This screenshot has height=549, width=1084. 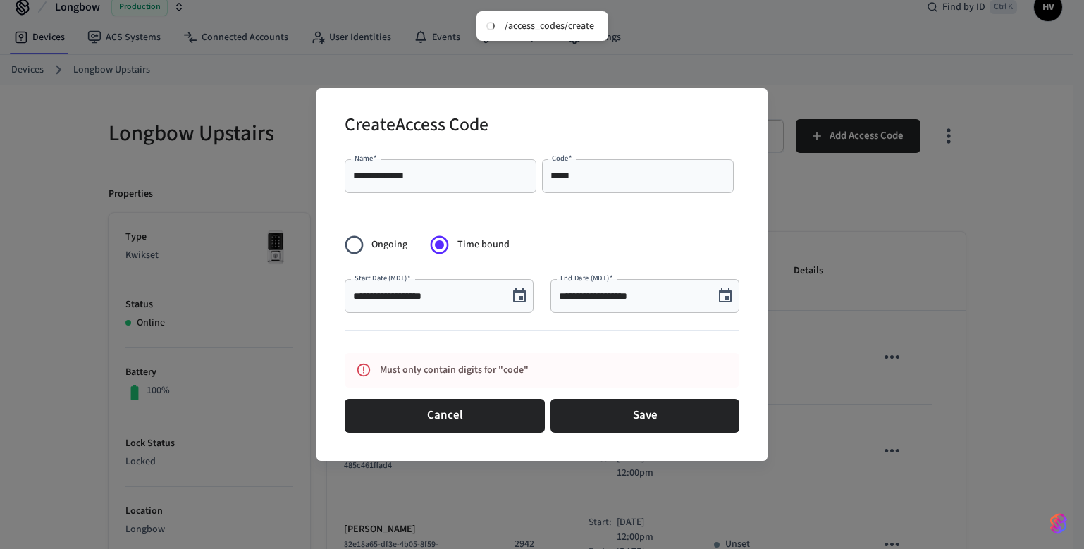 What do you see at coordinates (445, 416) in the screenshot?
I see `button: Cancel` at bounding box center [445, 416].